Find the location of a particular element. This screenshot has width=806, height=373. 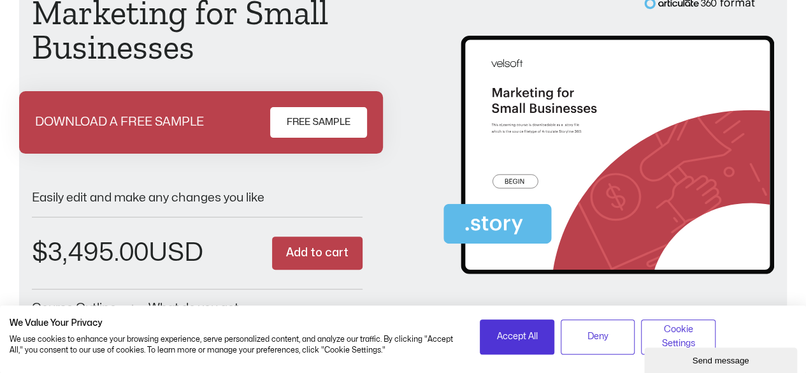

p: We use cookies to enhance your browsing experience, serve personalized content, and analyze our t... is located at coordinates (235, 345).